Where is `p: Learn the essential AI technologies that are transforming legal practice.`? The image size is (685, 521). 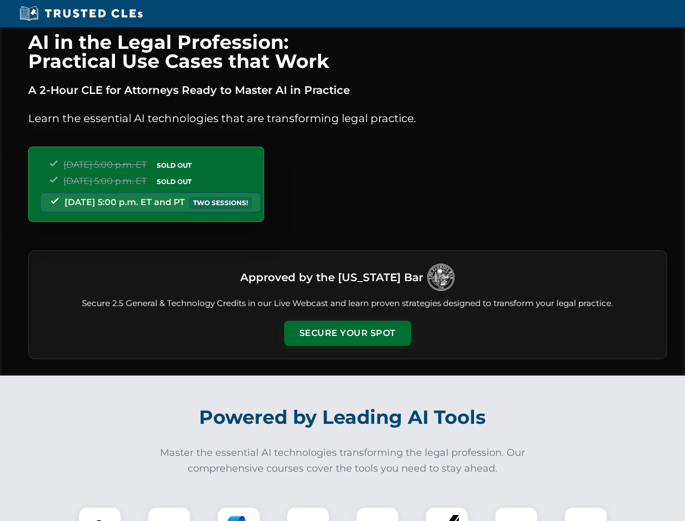
p: Learn the essential AI technologies that are transforming legal practice. is located at coordinates (348, 118).